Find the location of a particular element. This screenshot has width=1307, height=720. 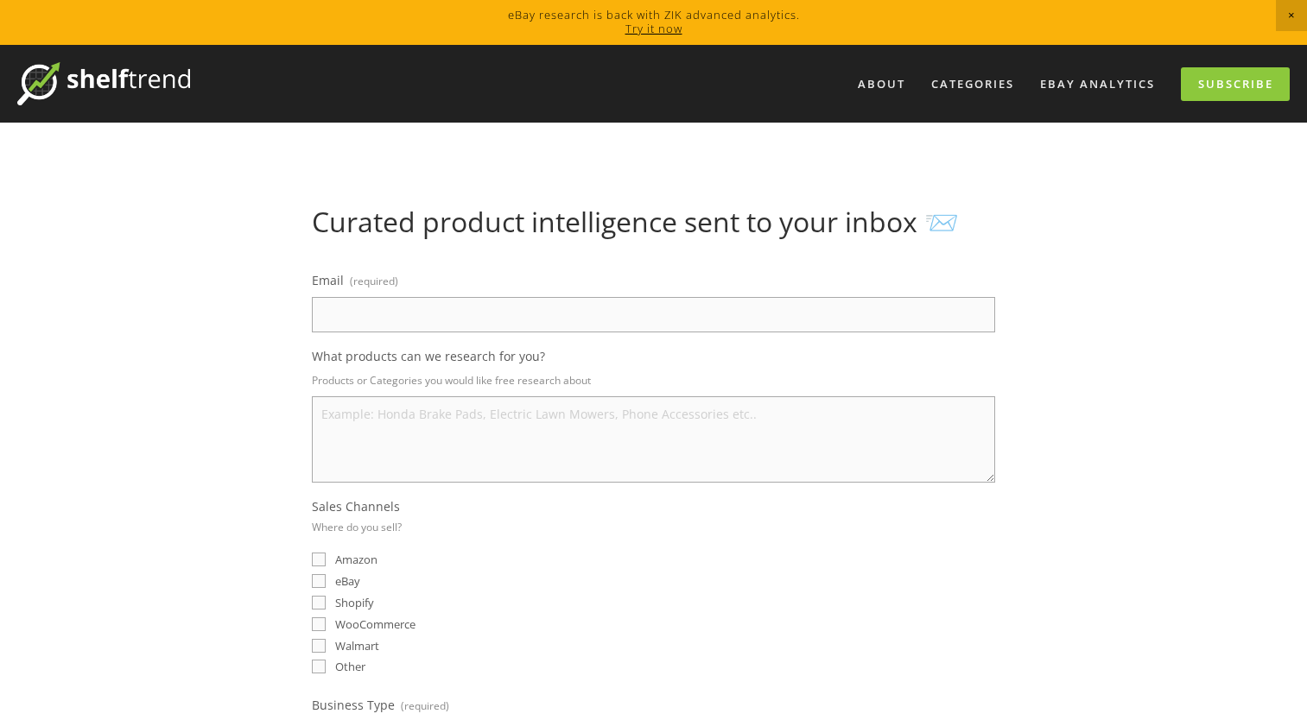

input: Amazon is located at coordinates (319, 560).